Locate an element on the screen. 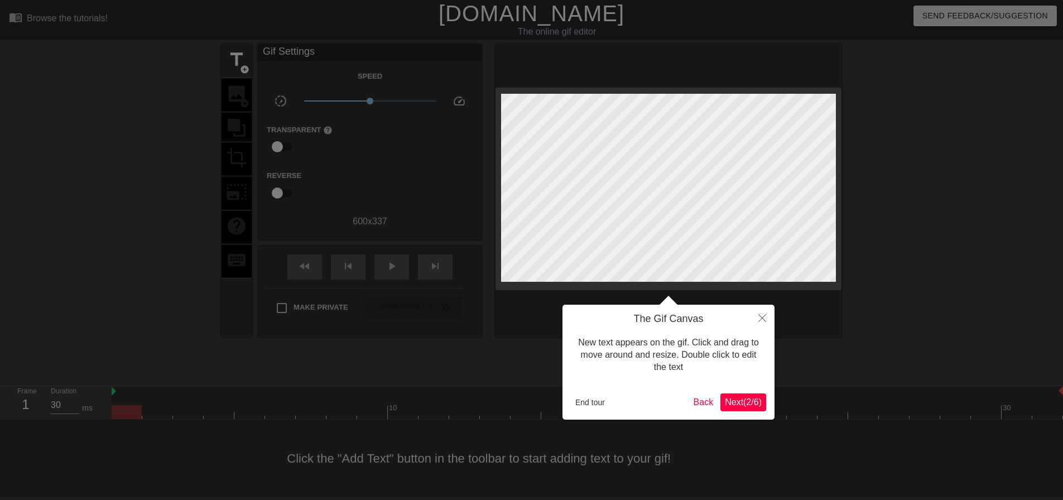  span: Next ( 2 / 6 ) is located at coordinates (743, 402).